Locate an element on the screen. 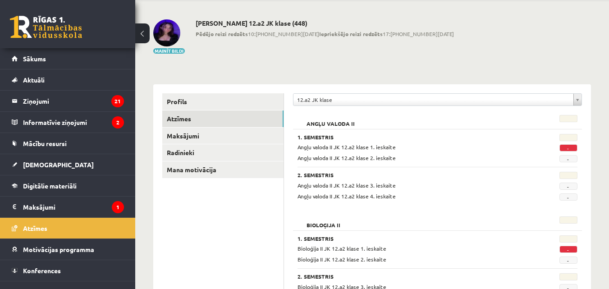 The width and height of the screenshot is (609, 289). span: Bioloģija II JK 12.a2 klase 1. ieskaite is located at coordinates (342, 248).